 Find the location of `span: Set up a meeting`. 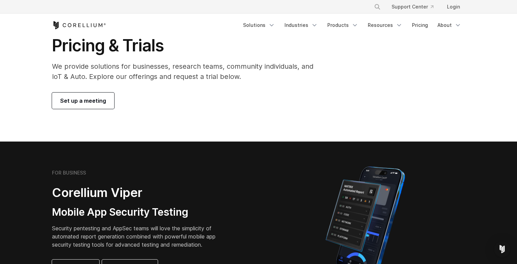

span: Set up a meeting is located at coordinates (83, 101).